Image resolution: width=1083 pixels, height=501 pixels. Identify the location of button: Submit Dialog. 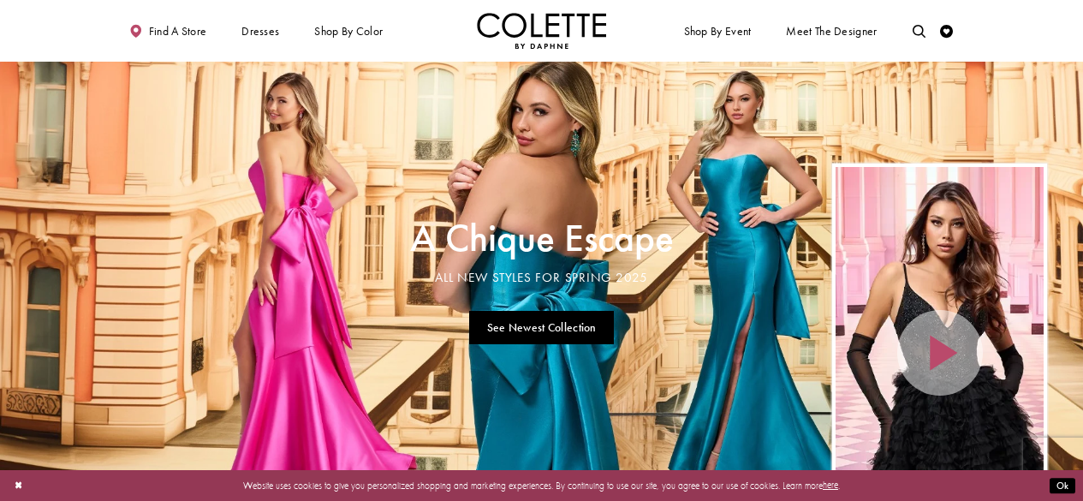
(1063, 486).